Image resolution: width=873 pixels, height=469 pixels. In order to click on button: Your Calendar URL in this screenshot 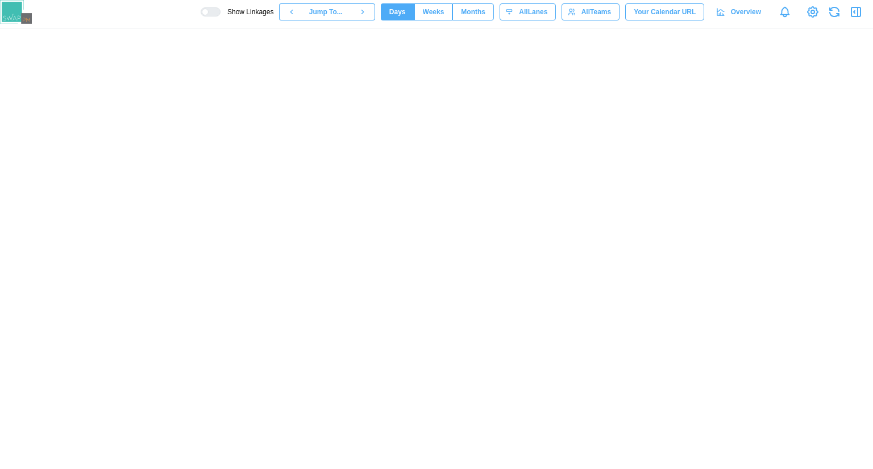, I will do `click(664, 12)`.